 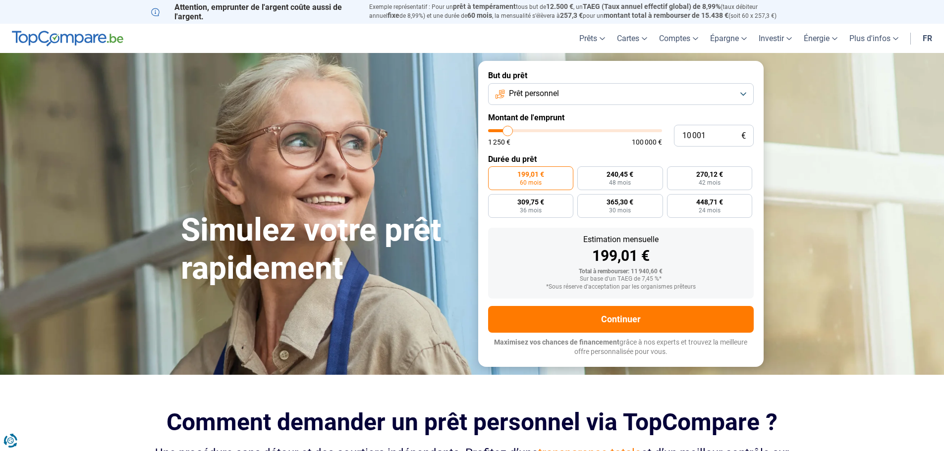 What do you see at coordinates (621, 117) in the screenshot?
I see `label: Montant de l'emprunt` at bounding box center [621, 117].